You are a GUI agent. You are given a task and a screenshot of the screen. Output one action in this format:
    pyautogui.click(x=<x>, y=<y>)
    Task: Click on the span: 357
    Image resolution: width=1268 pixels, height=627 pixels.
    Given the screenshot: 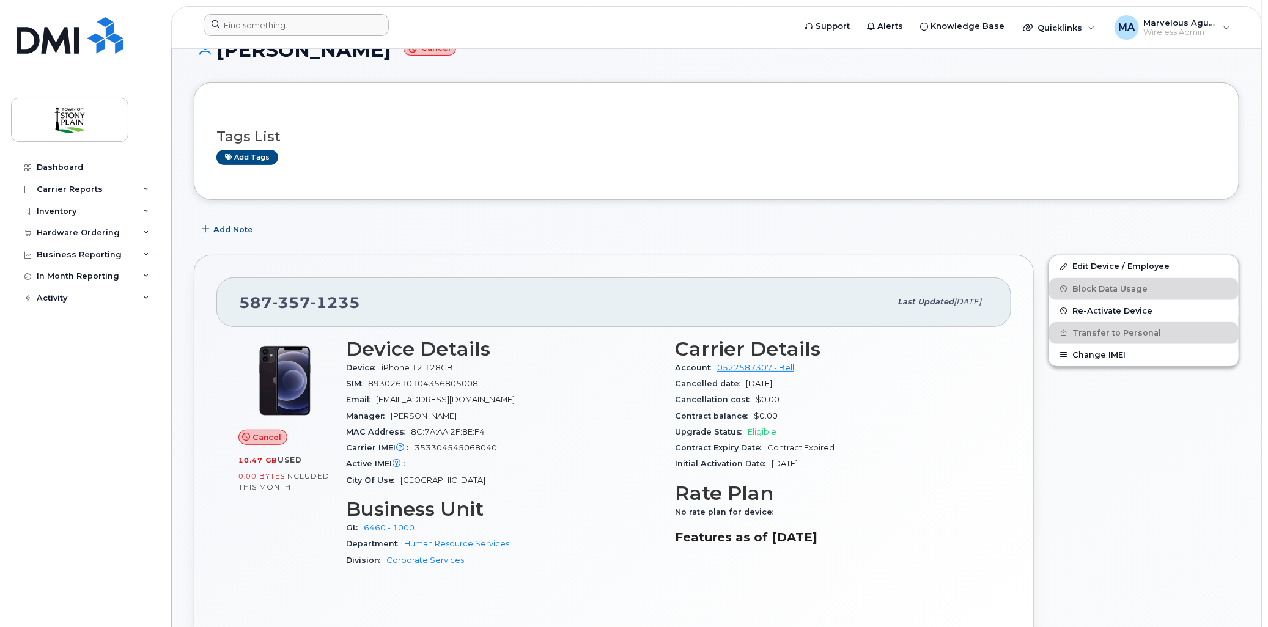 What is the action you would take?
    pyautogui.click(x=291, y=303)
    